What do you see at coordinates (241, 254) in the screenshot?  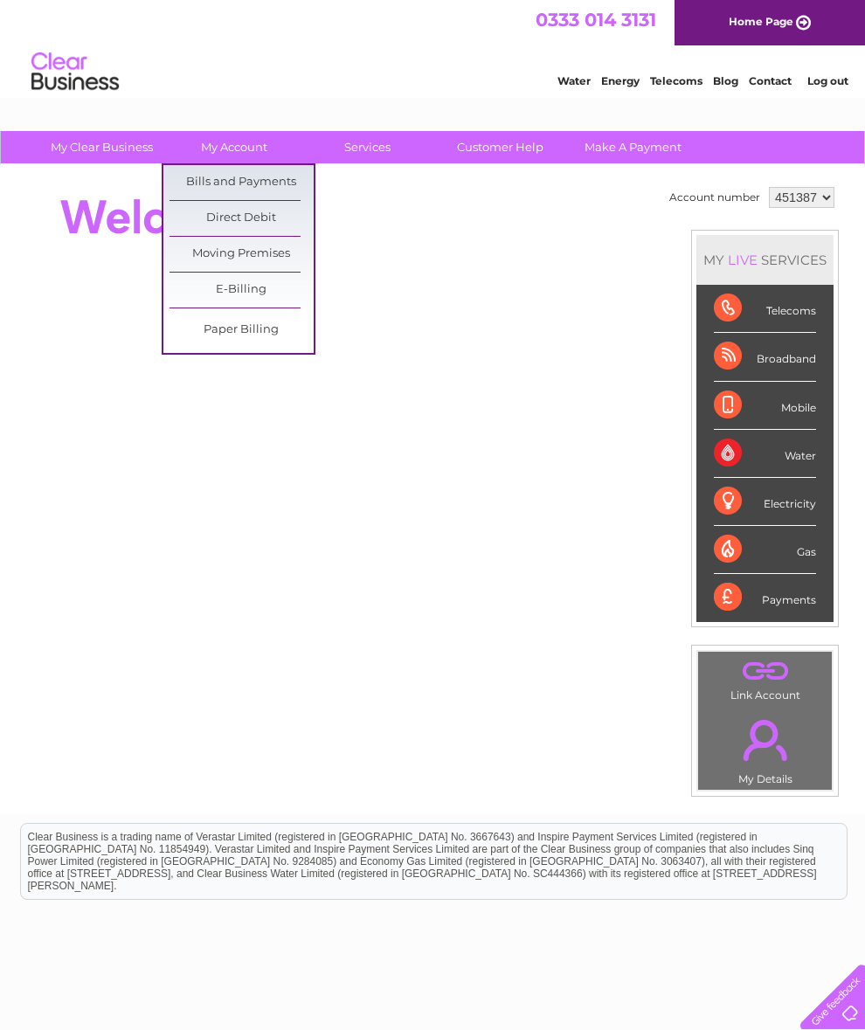 I see `a: Moving Premises` at bounding box center [241, 254].